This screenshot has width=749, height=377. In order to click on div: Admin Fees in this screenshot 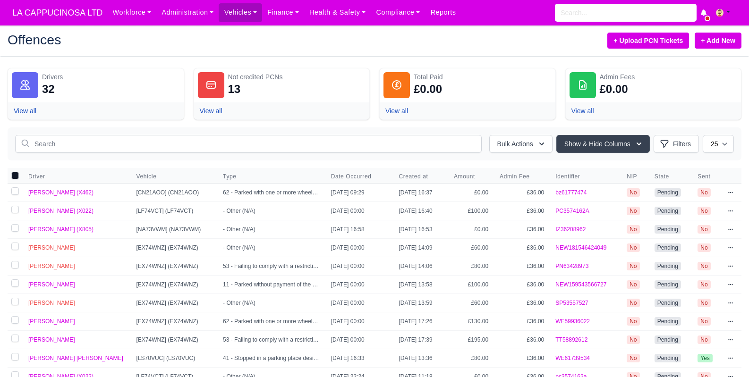, I will do `click(669, 77)`.